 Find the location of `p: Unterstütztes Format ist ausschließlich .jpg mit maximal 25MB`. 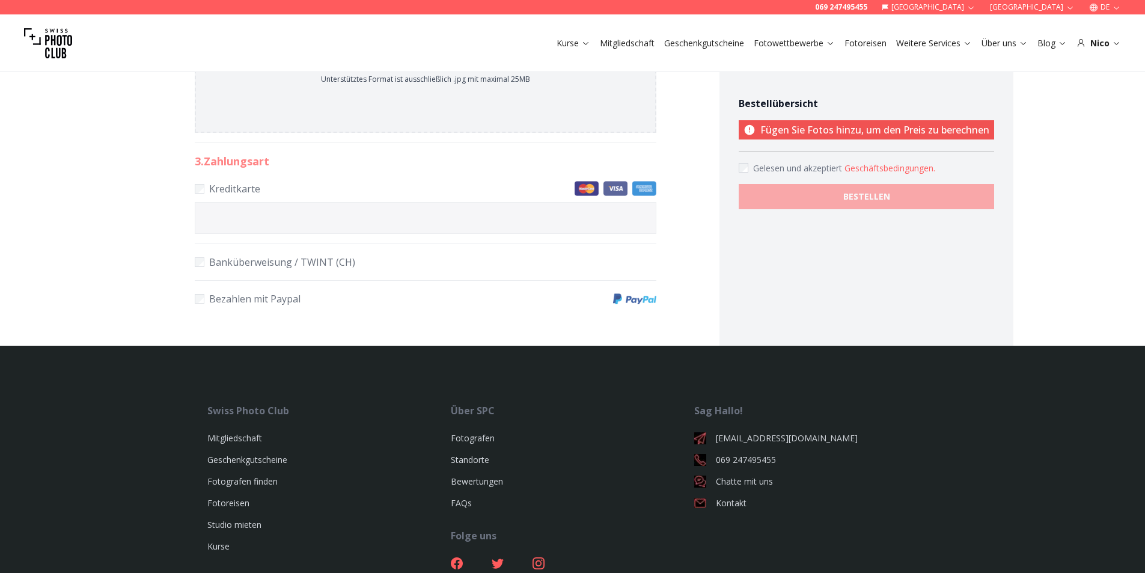

p: Unterstütztes Format ist ausschließlich .jpg mit maximal 25MB is located at coordinates (426, 79).